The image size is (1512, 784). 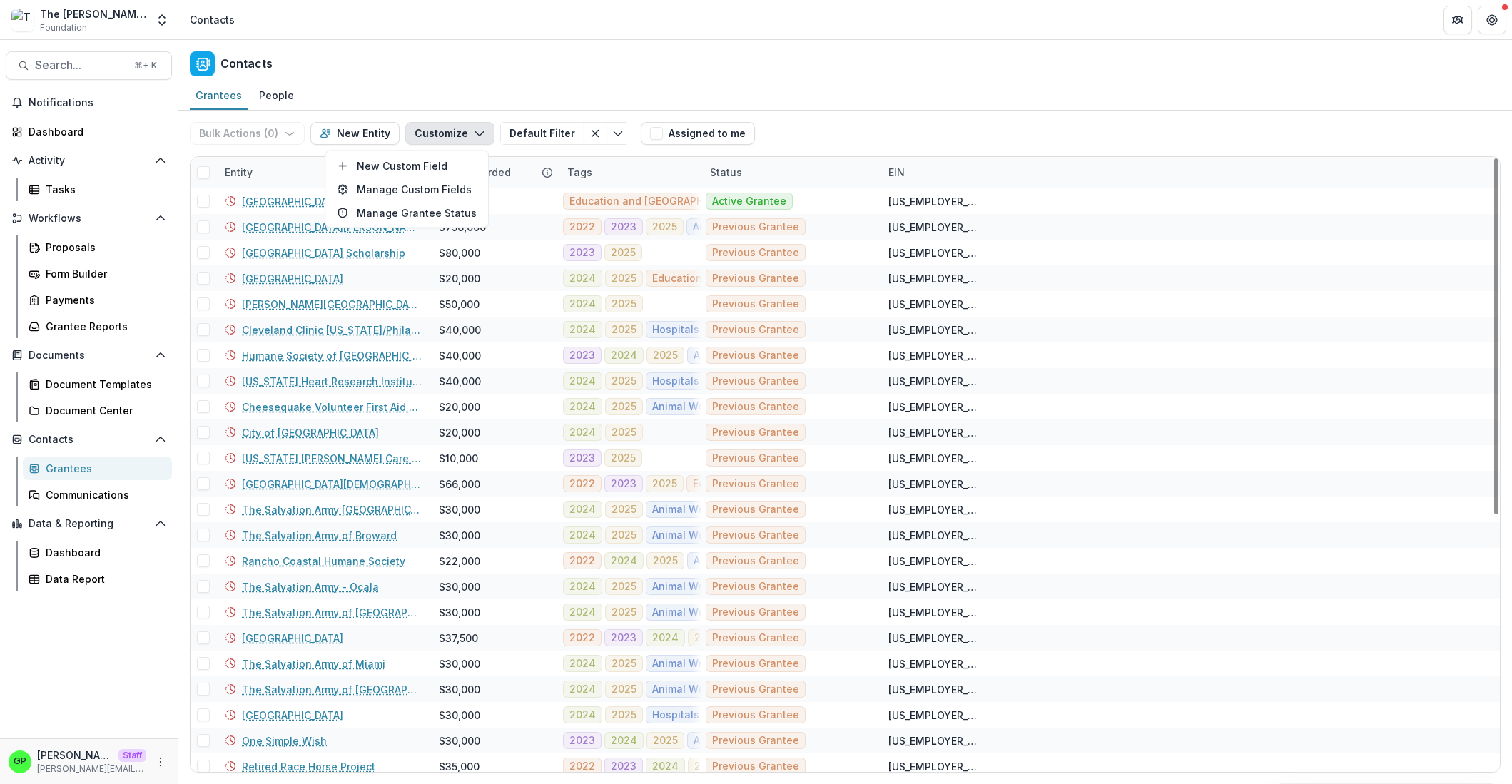 I want to click on h2: Contacts, so click(x=246, y=64).